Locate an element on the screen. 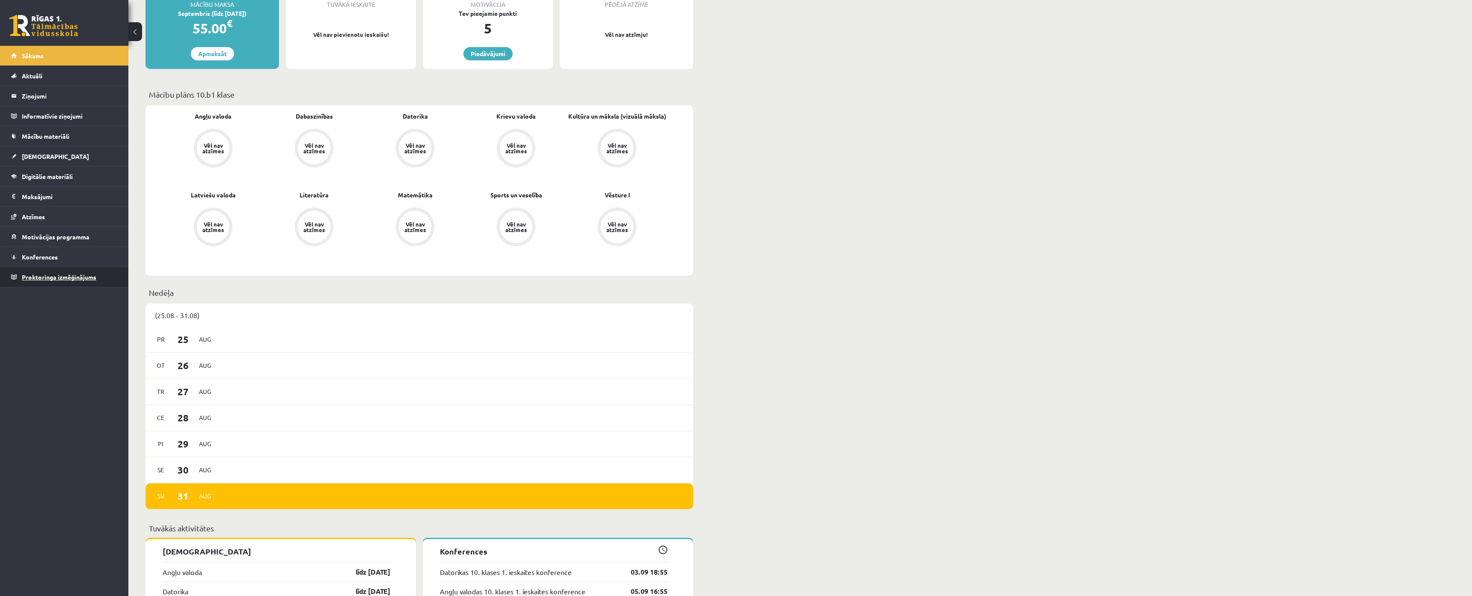  div: 55.00 is located at coordinates (212, 28).